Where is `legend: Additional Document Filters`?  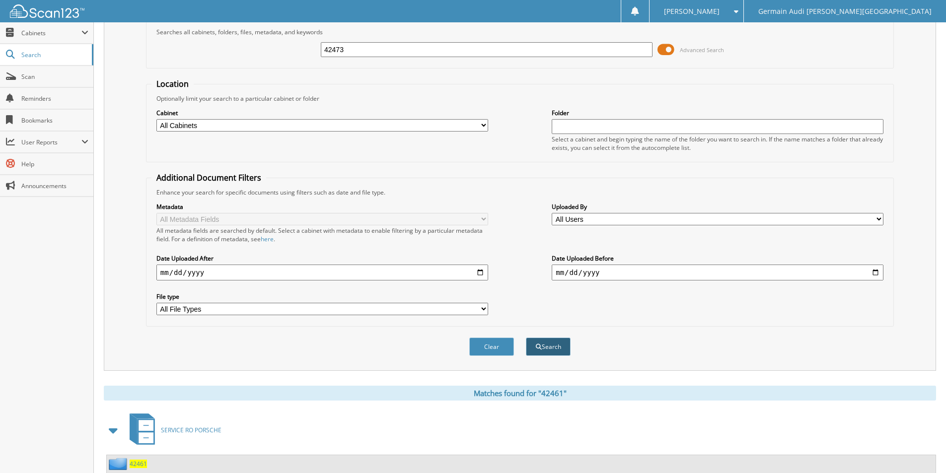 legend: Additional Document Filters is located at coordinates (209, 178).